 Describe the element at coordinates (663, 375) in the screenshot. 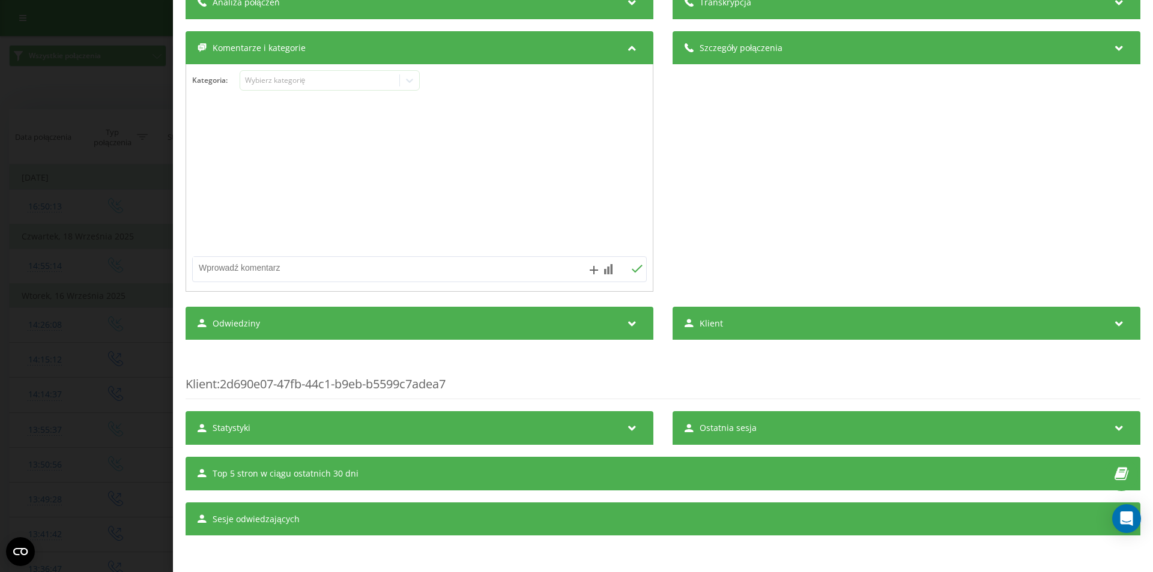

I see `div: : 2d690e07-47fb-44c1-b9eb-b5599c7adea7` at that location.